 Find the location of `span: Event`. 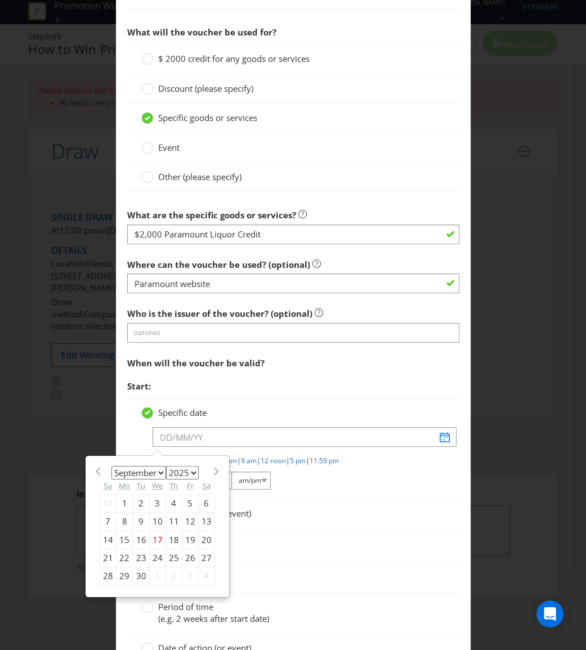

span: Event is located at coordinates (169, 148).